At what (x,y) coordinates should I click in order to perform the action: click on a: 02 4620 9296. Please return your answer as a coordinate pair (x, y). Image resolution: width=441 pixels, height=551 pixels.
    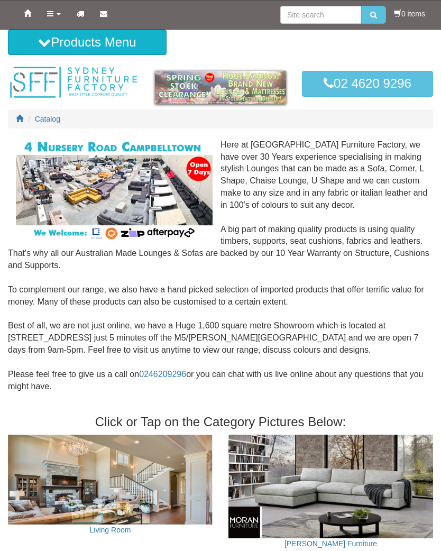
    Looking at the image, I should click on (367, 84).